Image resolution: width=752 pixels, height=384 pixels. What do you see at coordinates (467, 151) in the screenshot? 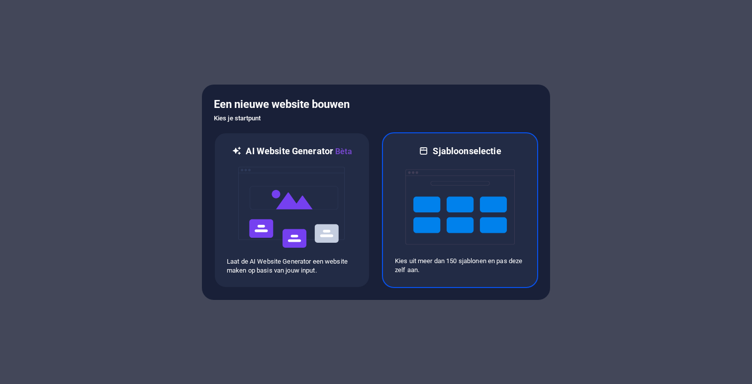
I see `h6: Sjabloonselectie` at bounding box center [467, 151].